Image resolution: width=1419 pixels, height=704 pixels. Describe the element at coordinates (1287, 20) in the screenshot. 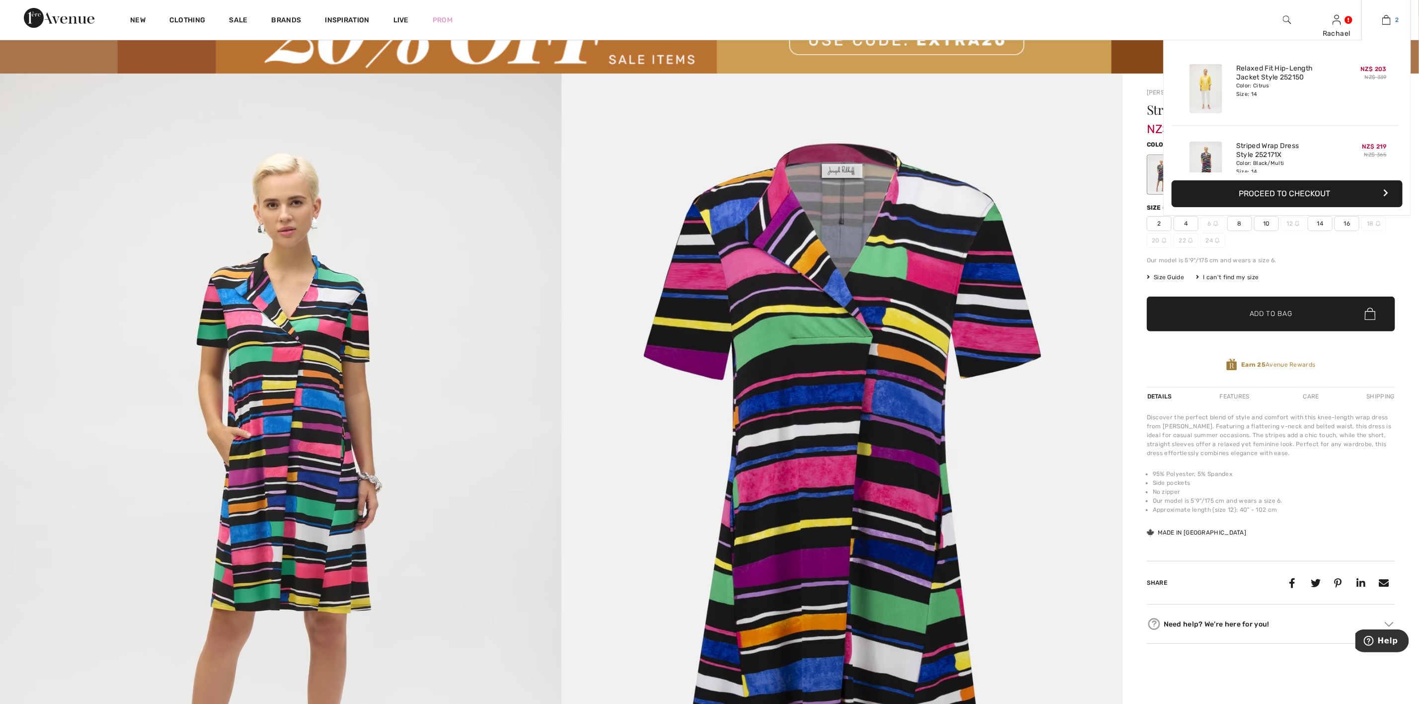

I see `img: search the website` at that location.